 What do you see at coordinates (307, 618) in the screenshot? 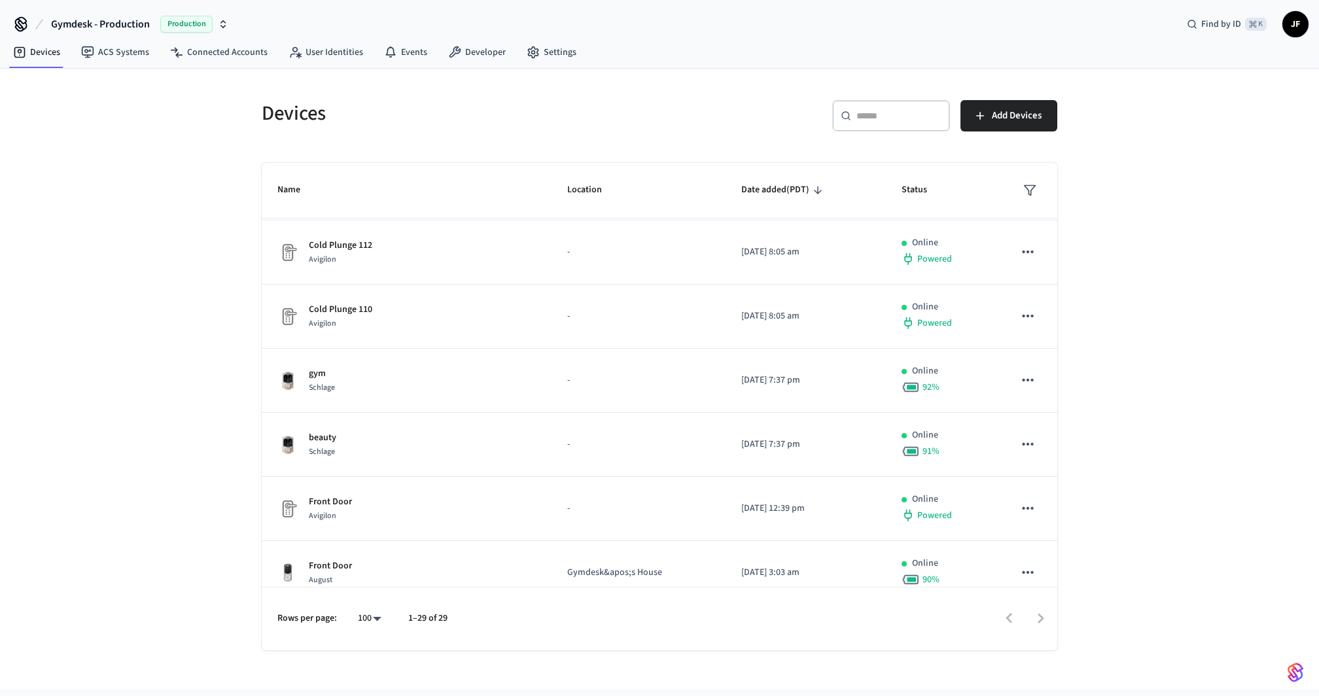
I see `p: Rows per page:` at bounding box center [307, 618].